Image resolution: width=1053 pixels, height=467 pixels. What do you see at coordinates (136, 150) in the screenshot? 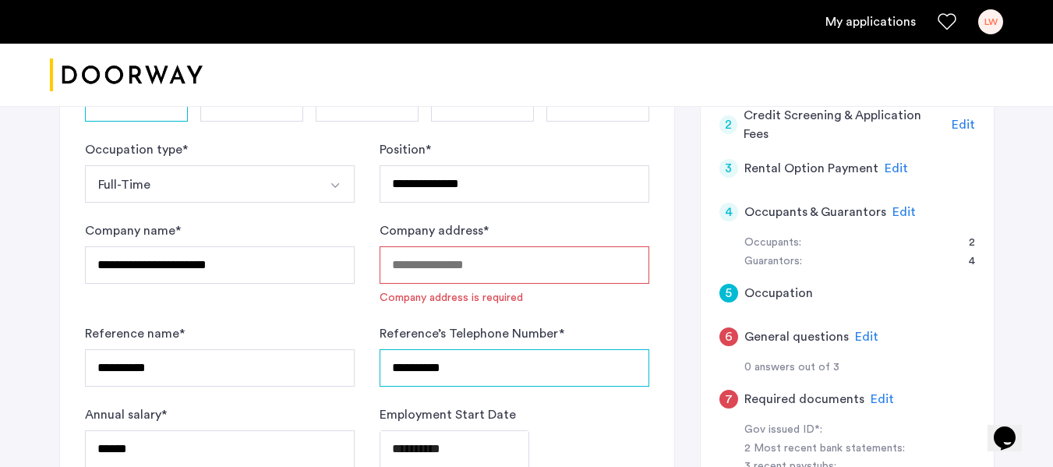
I see `label: Occupation type *` at bounding box center [136, 150].